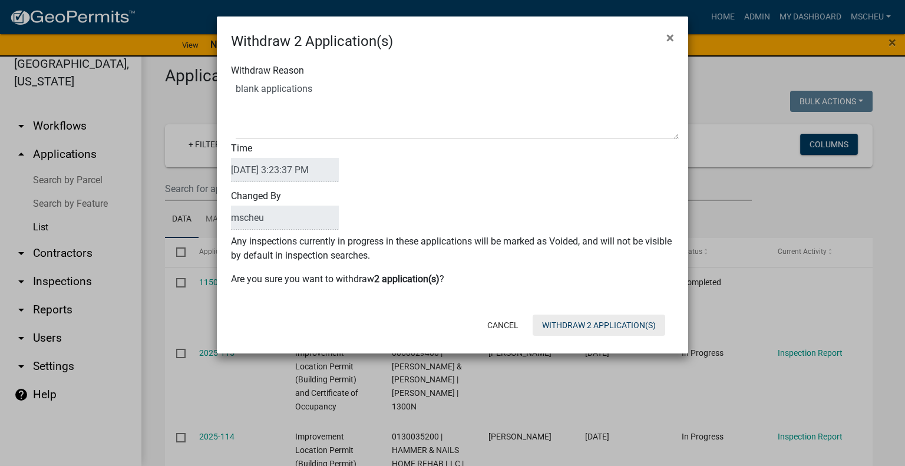 The width and height of the screenshot is (905, 466). I want to click on button: Cancel, so click(503, 325).